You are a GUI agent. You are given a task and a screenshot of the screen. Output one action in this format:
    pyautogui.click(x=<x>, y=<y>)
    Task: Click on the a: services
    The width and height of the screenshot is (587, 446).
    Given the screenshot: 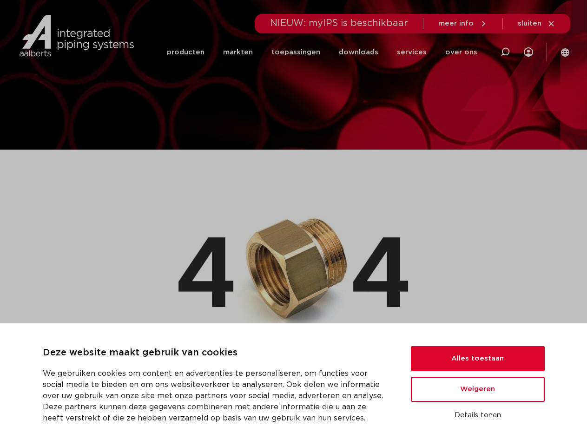 What is the action you would take?
    pyautogui.click(x=411, y=52)
    